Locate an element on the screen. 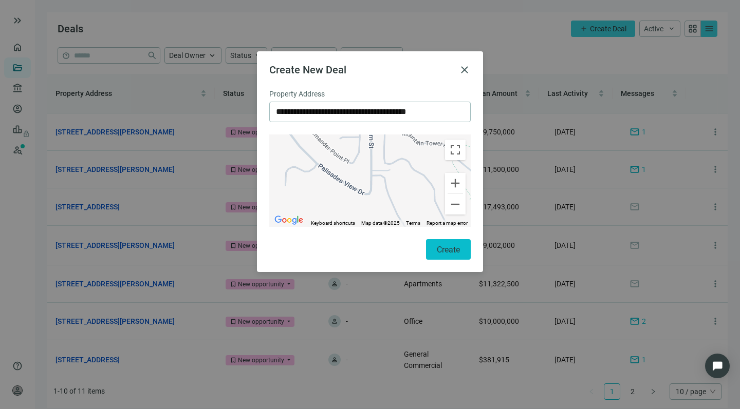 The height and width of the screenshot is (409, 740). div: Open Intercom Messenger is located at coordinates (717, 366).